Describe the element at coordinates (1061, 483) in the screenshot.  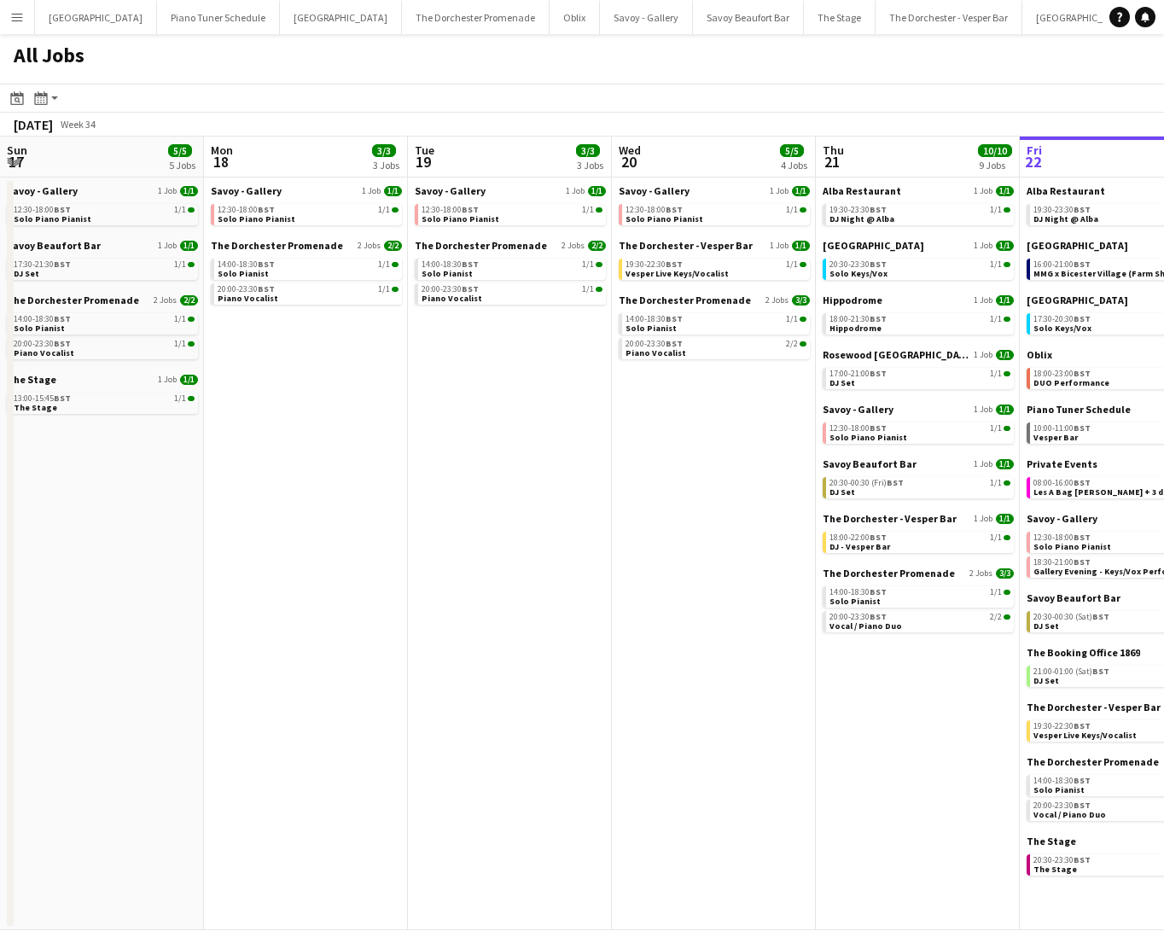
I see `span: 08:00-16:00` at that location.